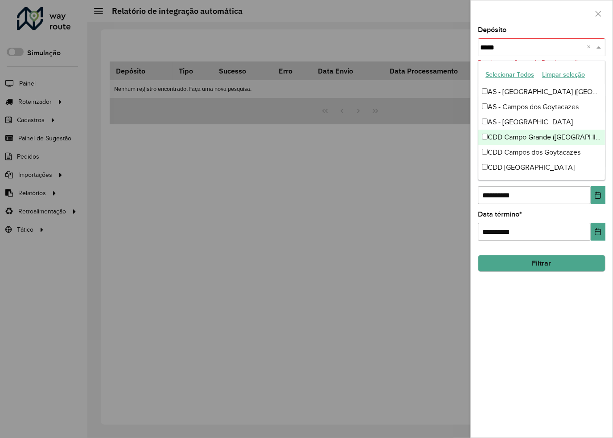 This screenshot has width=613, height=438. Describe the element at coordinates (590, 47) in the screenshot. I see `span: Clear all` at that location.